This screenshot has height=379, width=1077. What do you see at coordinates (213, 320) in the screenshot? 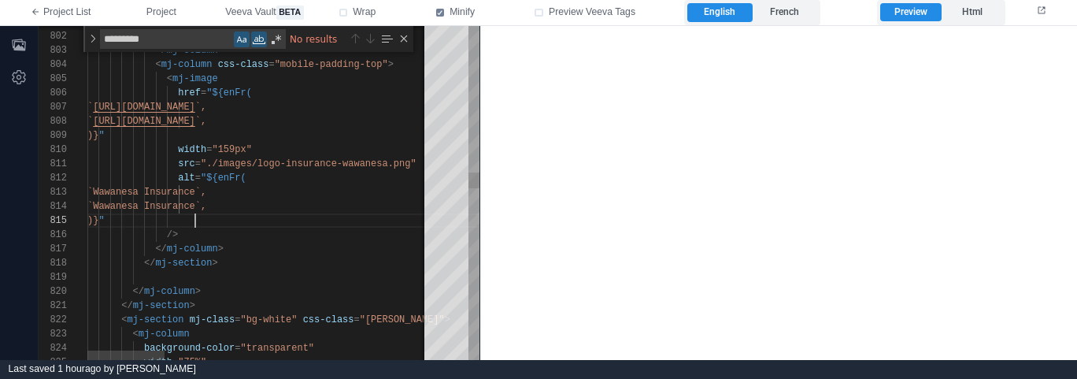
I see `span: mj-class` at bounding box center [213, 320].